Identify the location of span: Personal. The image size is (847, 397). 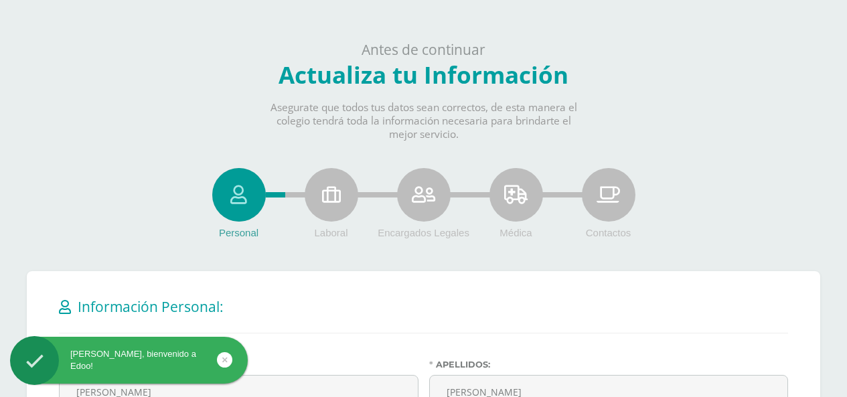
(238, 232).